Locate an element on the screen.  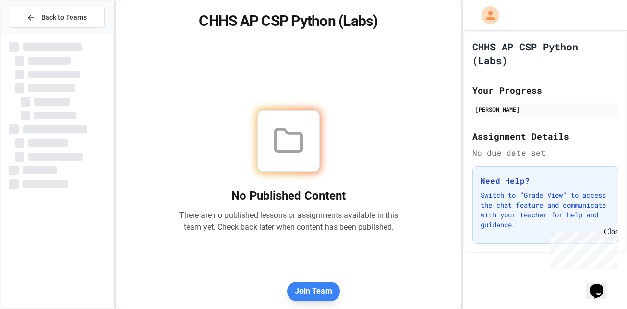
div: My Account is located at coordinates (487, 15).